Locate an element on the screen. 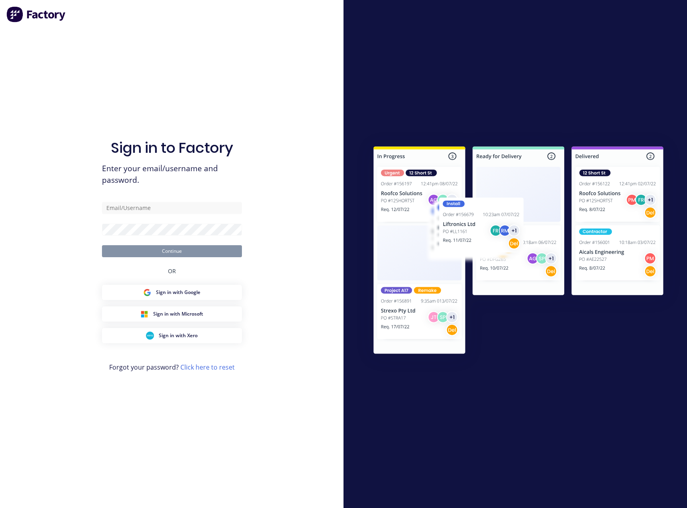 The height and width of the screenshot is (508, 687). span: Sign in with Xero is located at coordinates (178, 336).